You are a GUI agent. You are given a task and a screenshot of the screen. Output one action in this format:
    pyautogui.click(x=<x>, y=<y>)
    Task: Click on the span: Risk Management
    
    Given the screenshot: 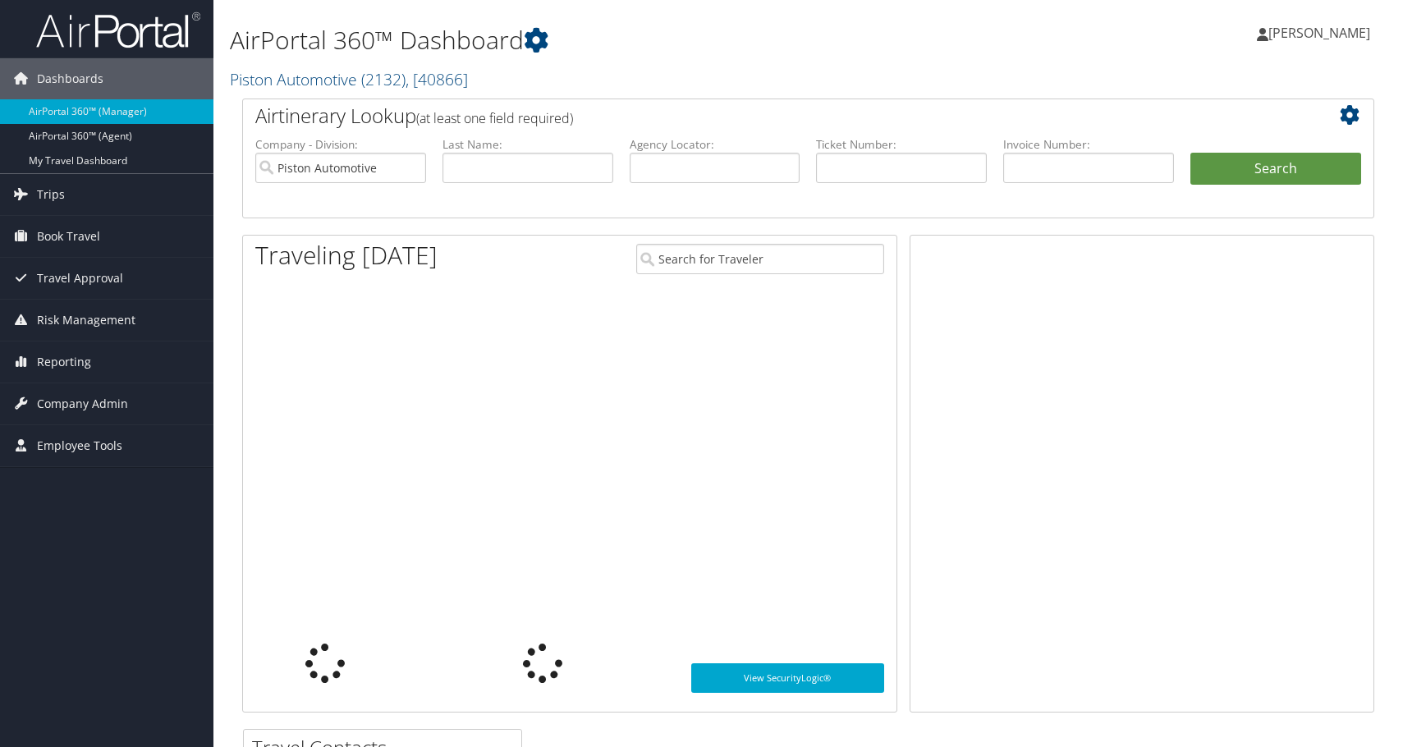 What is the action you would take?
    pyautogui.click(x=86, y=320)
    